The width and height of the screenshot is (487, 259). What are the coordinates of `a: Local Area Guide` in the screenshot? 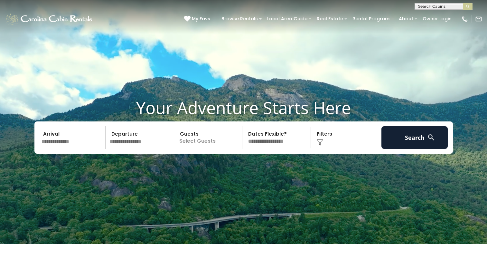 It's located at (287, 19).